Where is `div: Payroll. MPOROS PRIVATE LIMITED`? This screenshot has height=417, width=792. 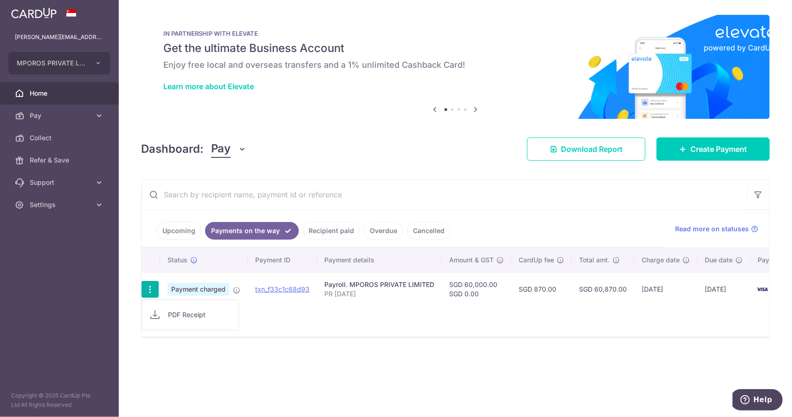 div: Payroll. MPOROS PRIVATE LIMITED is located at coordinates (379, 285).